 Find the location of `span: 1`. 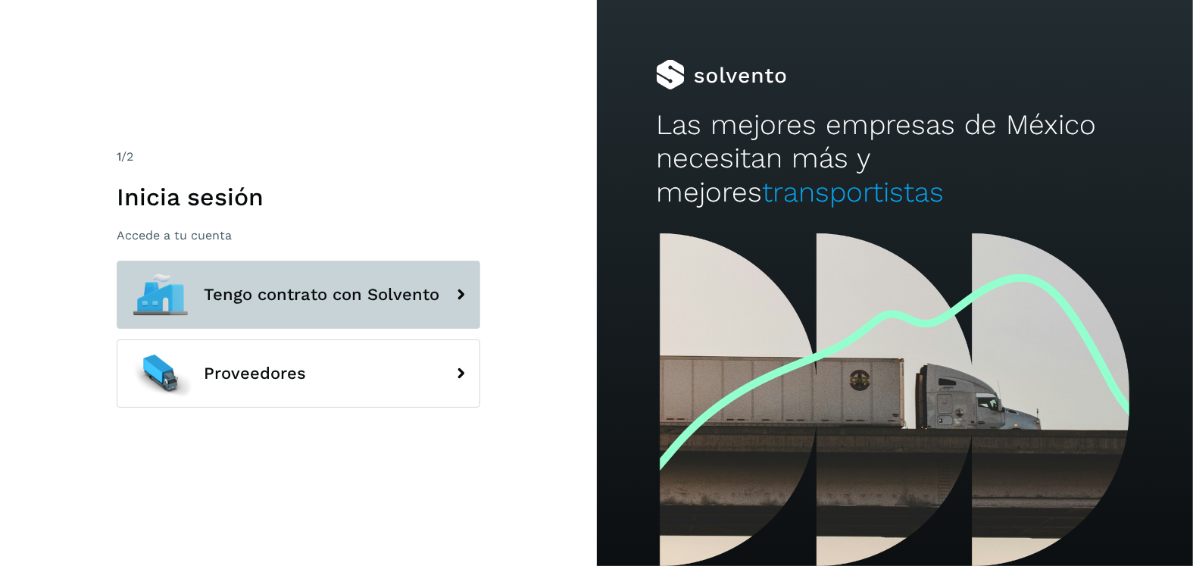

span: 1 is located at coordinates (119, 156).